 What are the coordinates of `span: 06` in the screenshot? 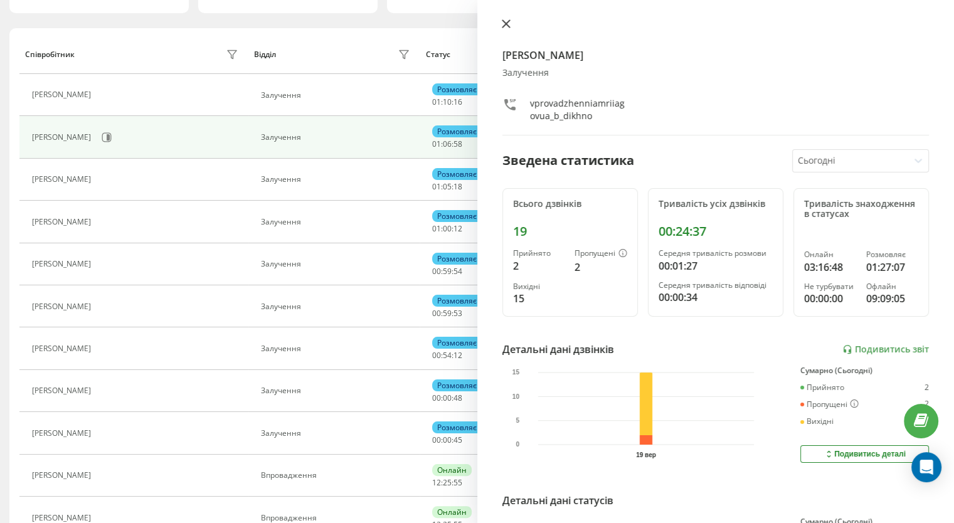 It's located at (447, 144).